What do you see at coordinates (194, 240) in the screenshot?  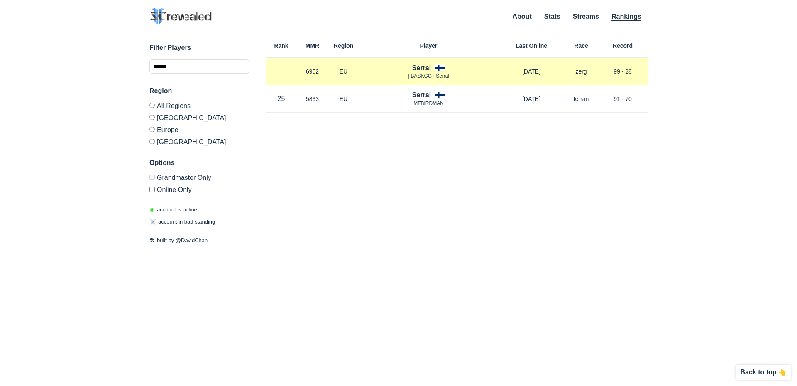 I see `a: DavidChan` at bounding box center [194, 240].